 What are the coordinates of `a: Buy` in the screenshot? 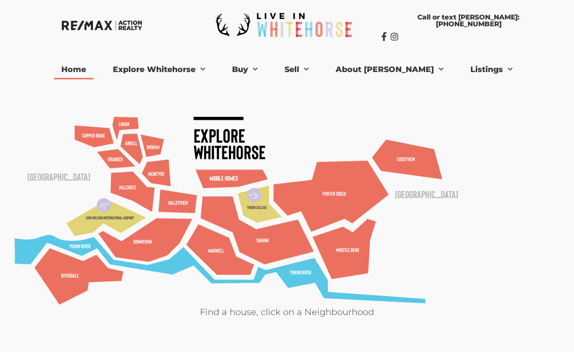 It's located at (245, 70).